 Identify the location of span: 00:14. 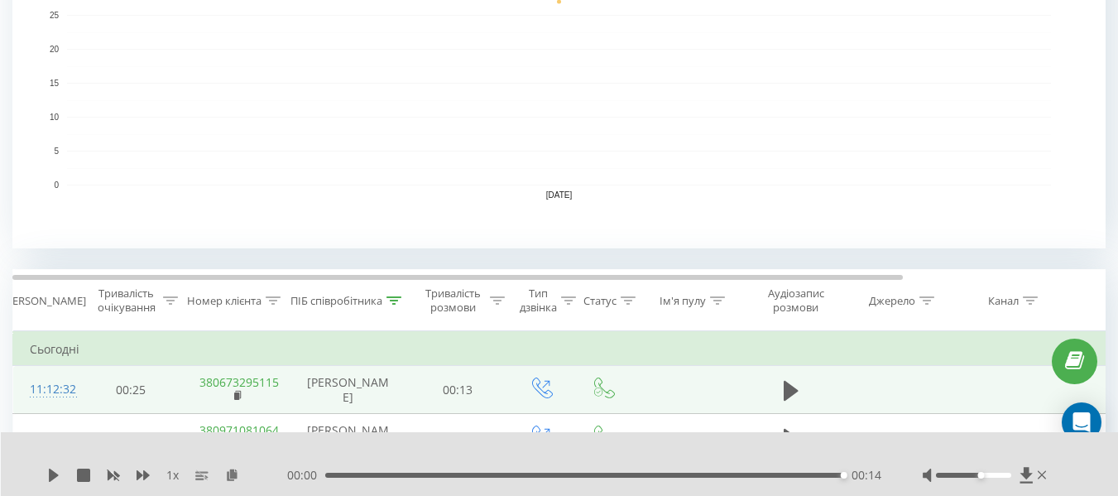
(866, 475).